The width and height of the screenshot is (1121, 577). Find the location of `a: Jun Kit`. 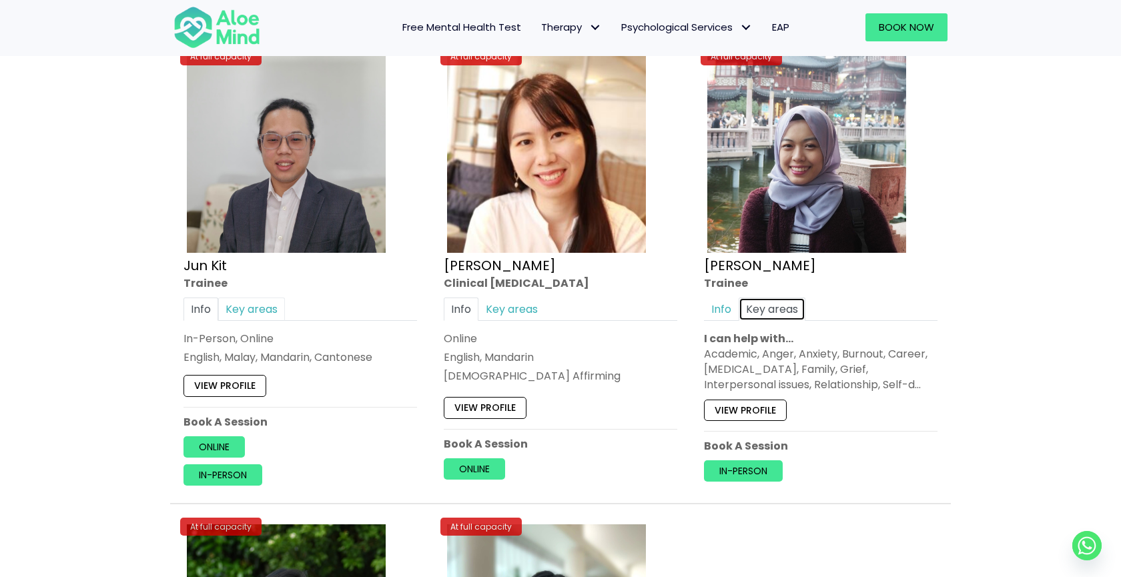

a: Jun Kit is located at coordinates (205, 266).